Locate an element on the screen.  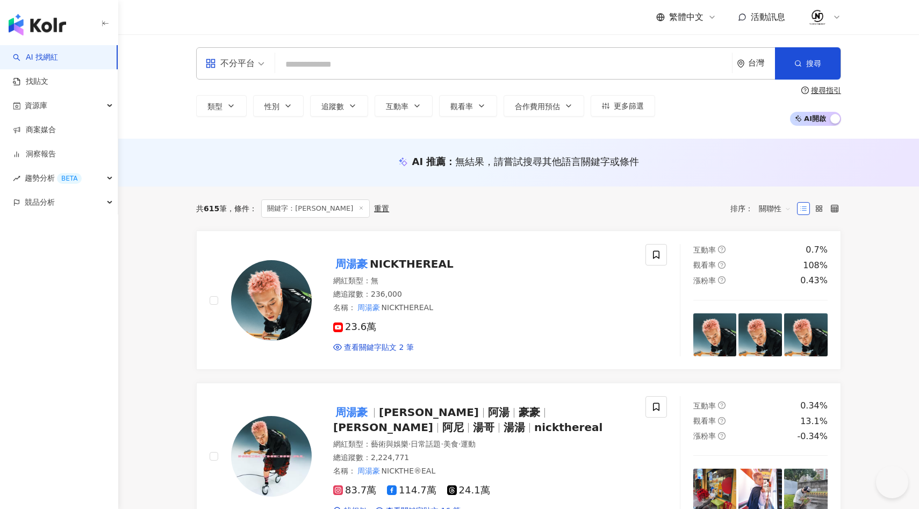
button: 互動率 is located at coordinates (404, 106).